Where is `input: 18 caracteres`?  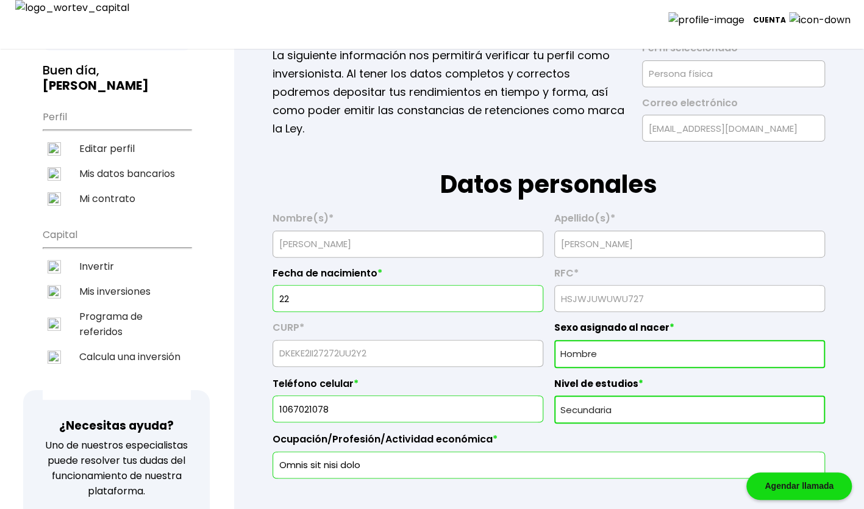
input: 18 caracteres is located at coordinates (408, 353).